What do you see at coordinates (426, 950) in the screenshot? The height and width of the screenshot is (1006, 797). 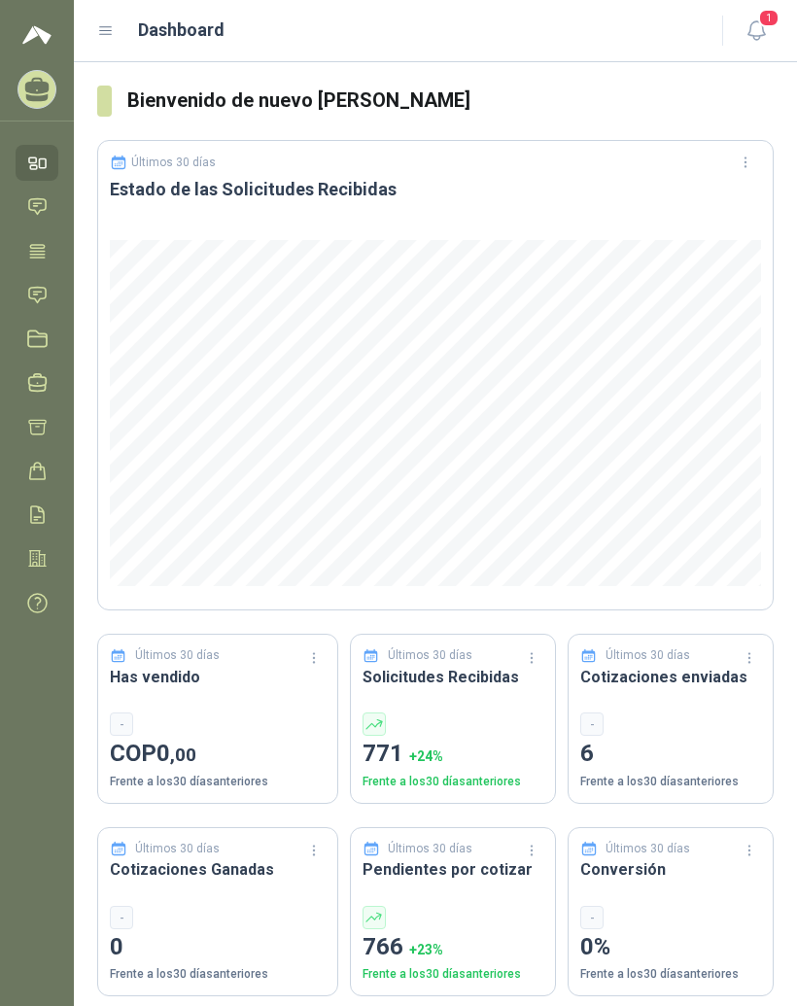 I see `span: + 23 %` at bounding box center [426, 950].